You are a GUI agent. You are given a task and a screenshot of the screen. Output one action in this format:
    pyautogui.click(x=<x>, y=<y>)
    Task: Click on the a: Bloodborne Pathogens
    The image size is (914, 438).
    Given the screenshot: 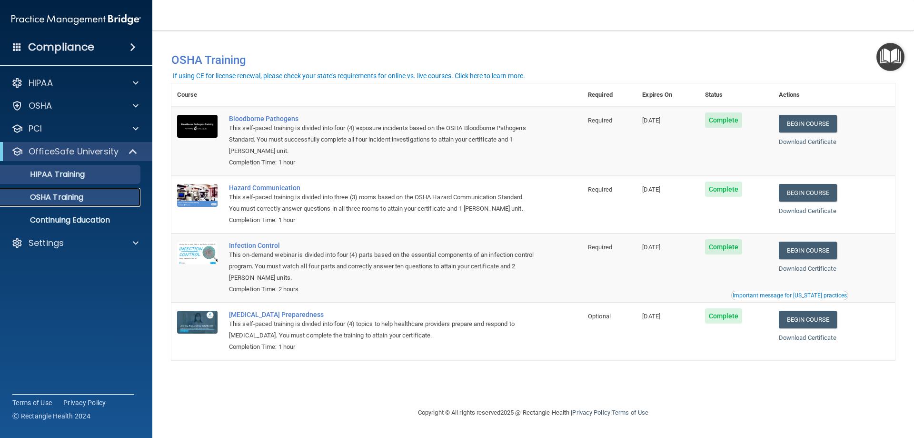 What is the action you would take?
    pyautogui.click(x=382, y=119)
    